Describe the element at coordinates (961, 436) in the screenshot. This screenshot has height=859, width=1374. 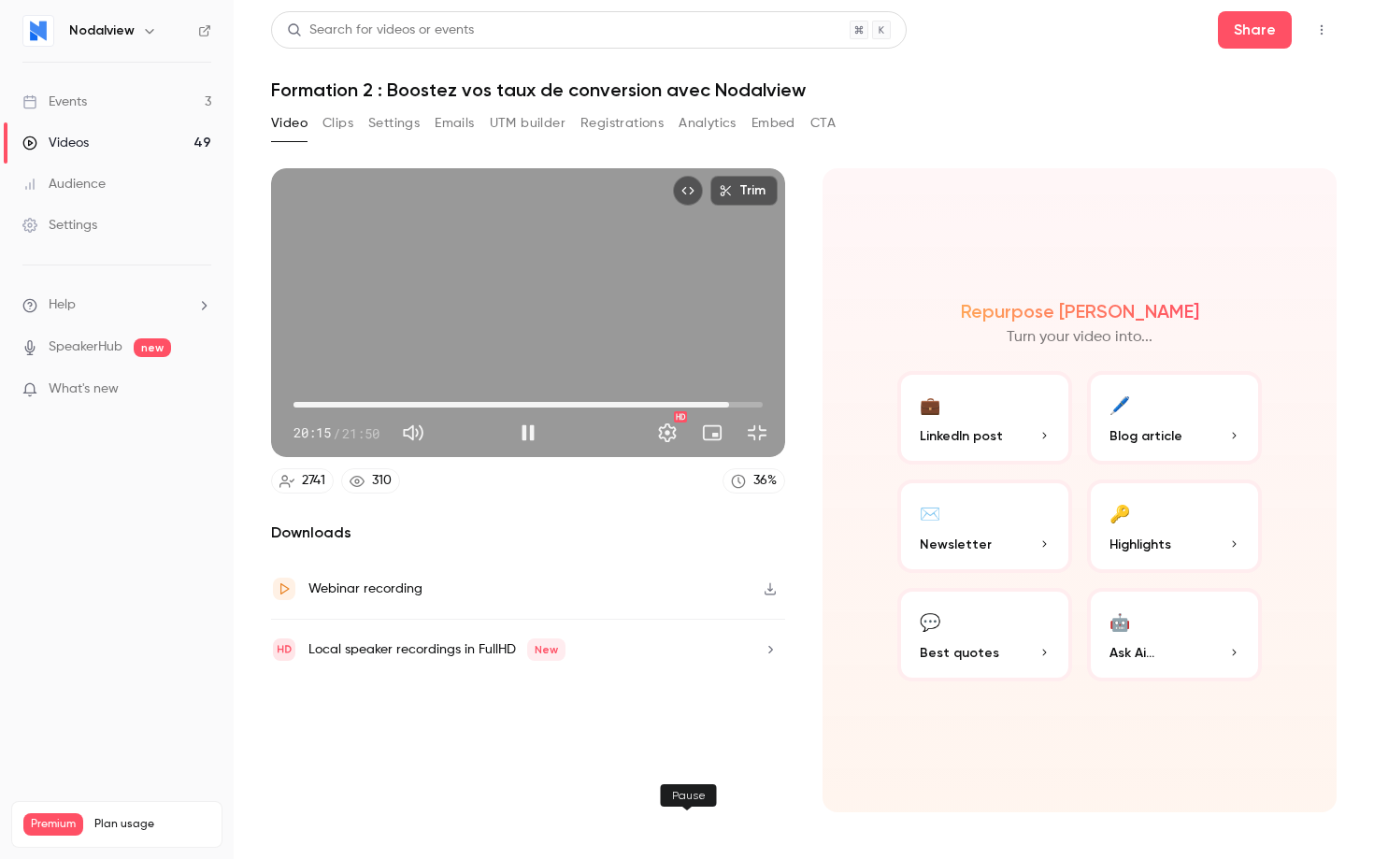
I see `span: LinkedIn post` at that location.